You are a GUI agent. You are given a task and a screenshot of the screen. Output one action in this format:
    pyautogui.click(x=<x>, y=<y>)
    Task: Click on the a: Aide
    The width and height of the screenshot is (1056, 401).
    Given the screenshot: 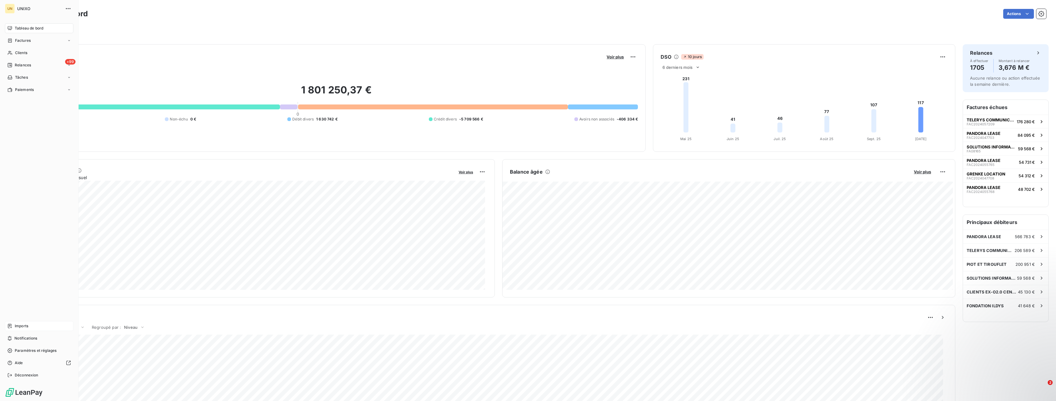 What is the action you would take?
    pyautogui.click(x=39, y=363)
    